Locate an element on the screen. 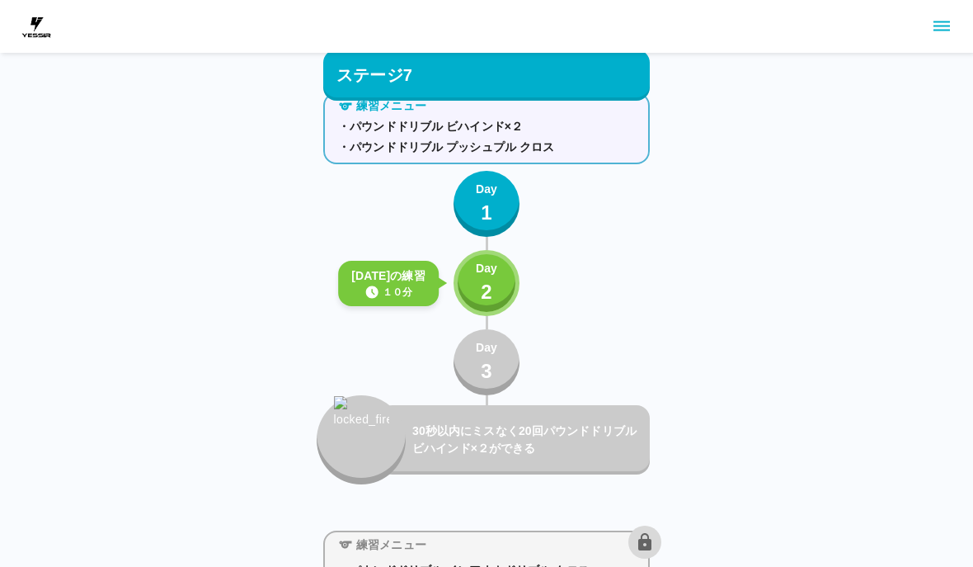 The height and width of the screenshot is (567, 973). p: 2 is located at coordinates (487, 292).